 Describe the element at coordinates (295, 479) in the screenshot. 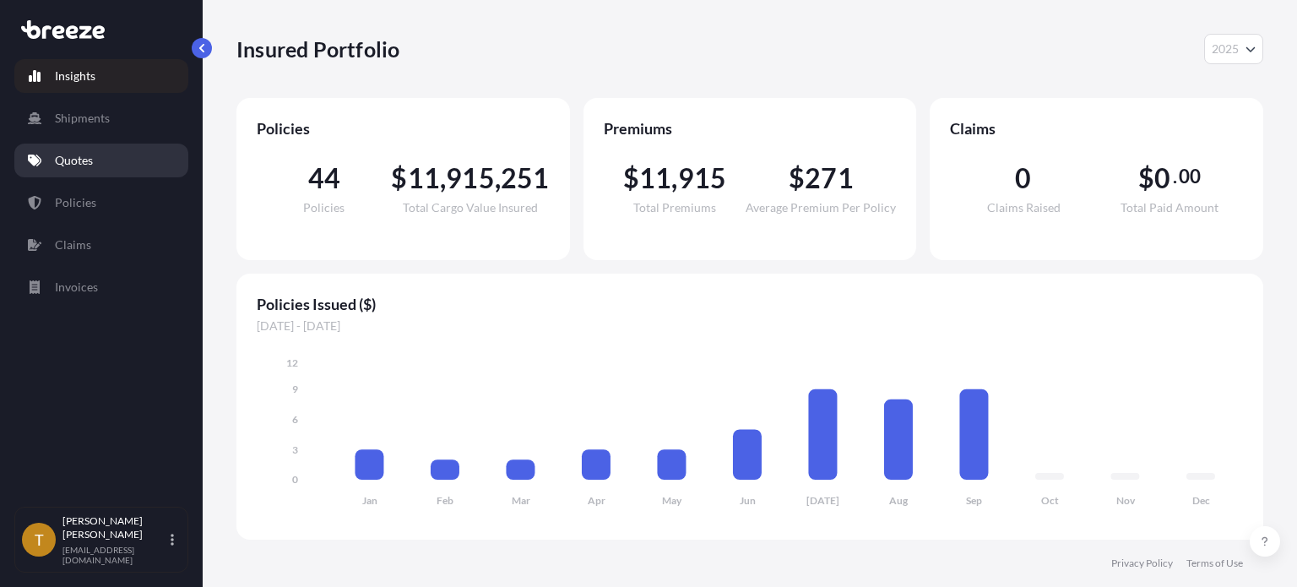

I see `tspan: 0` at that location.